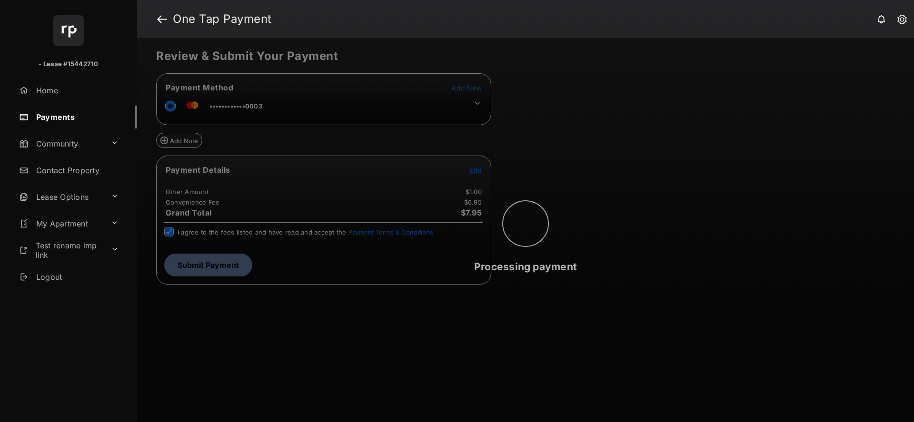 The width and height of the screenshot is (914, 422). I want to click on a: Contact Property, so click(76, 170).